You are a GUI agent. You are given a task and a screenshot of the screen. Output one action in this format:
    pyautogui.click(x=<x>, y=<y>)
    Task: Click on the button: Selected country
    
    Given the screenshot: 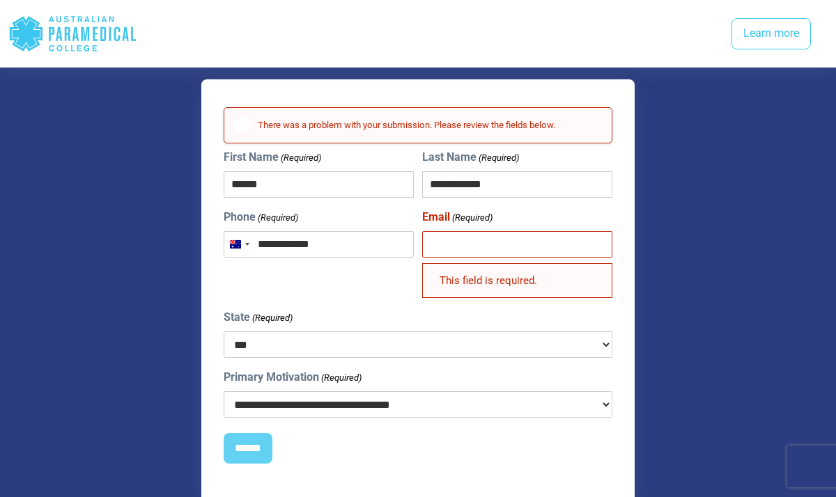 What is the action you would take?
    pyautogui.click(x=239, y=244)
    